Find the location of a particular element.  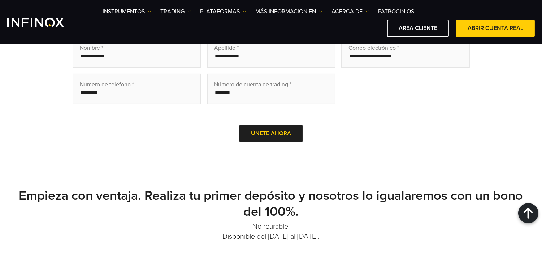

a: Patrocinios is located at coordinates (396, 12).